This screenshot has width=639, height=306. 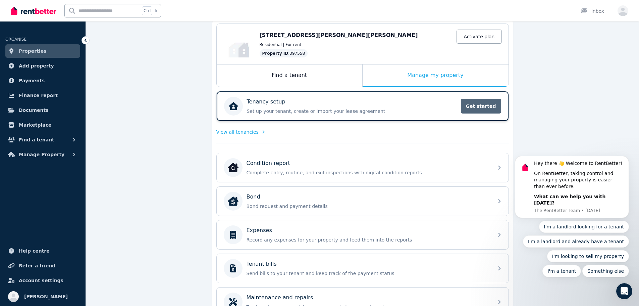 I want to click on a: Payments, so click(x=43, y=80).